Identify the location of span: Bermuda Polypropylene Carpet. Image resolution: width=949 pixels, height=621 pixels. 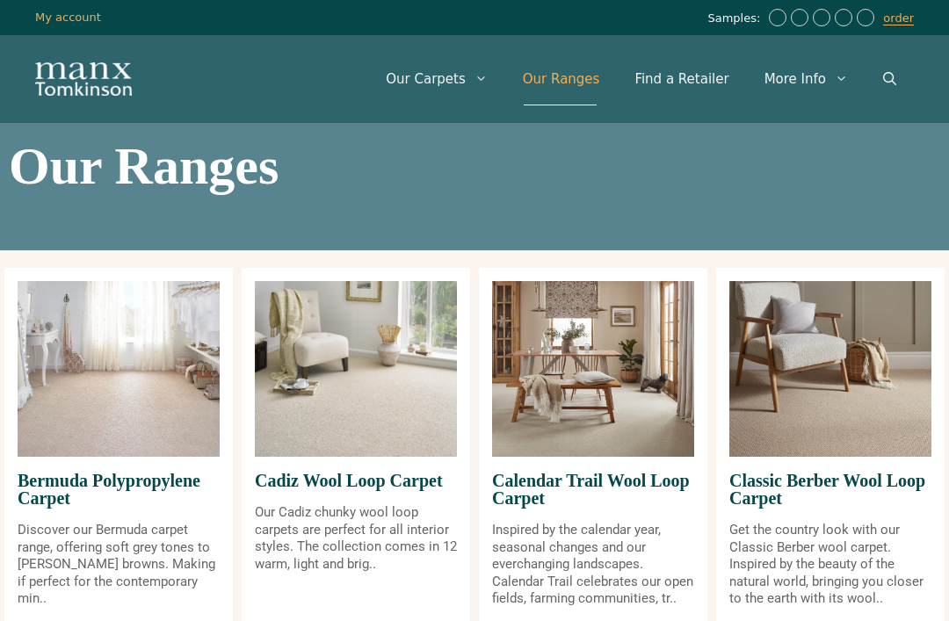
(119, 490).